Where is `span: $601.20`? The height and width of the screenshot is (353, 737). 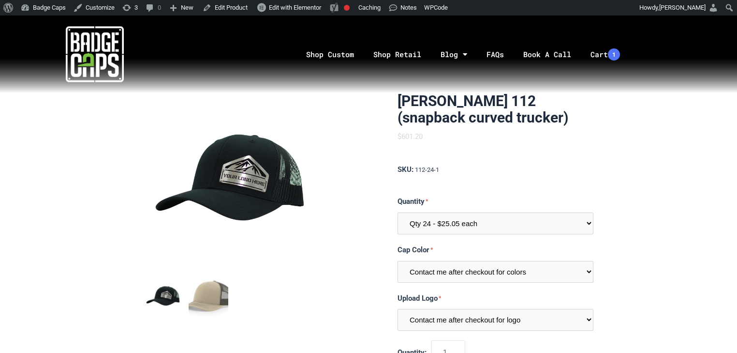
span: $601.20 is located at coordinates (410, 136).